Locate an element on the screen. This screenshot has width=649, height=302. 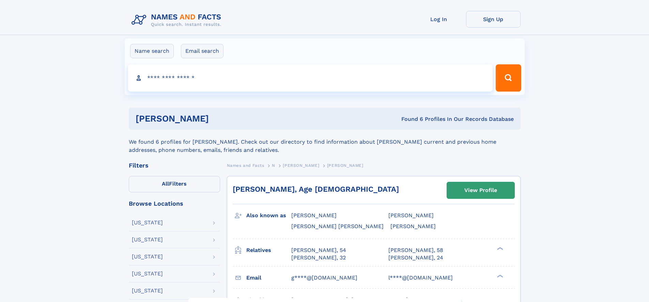
a: Sign Up is located at coordinates (493, 19).